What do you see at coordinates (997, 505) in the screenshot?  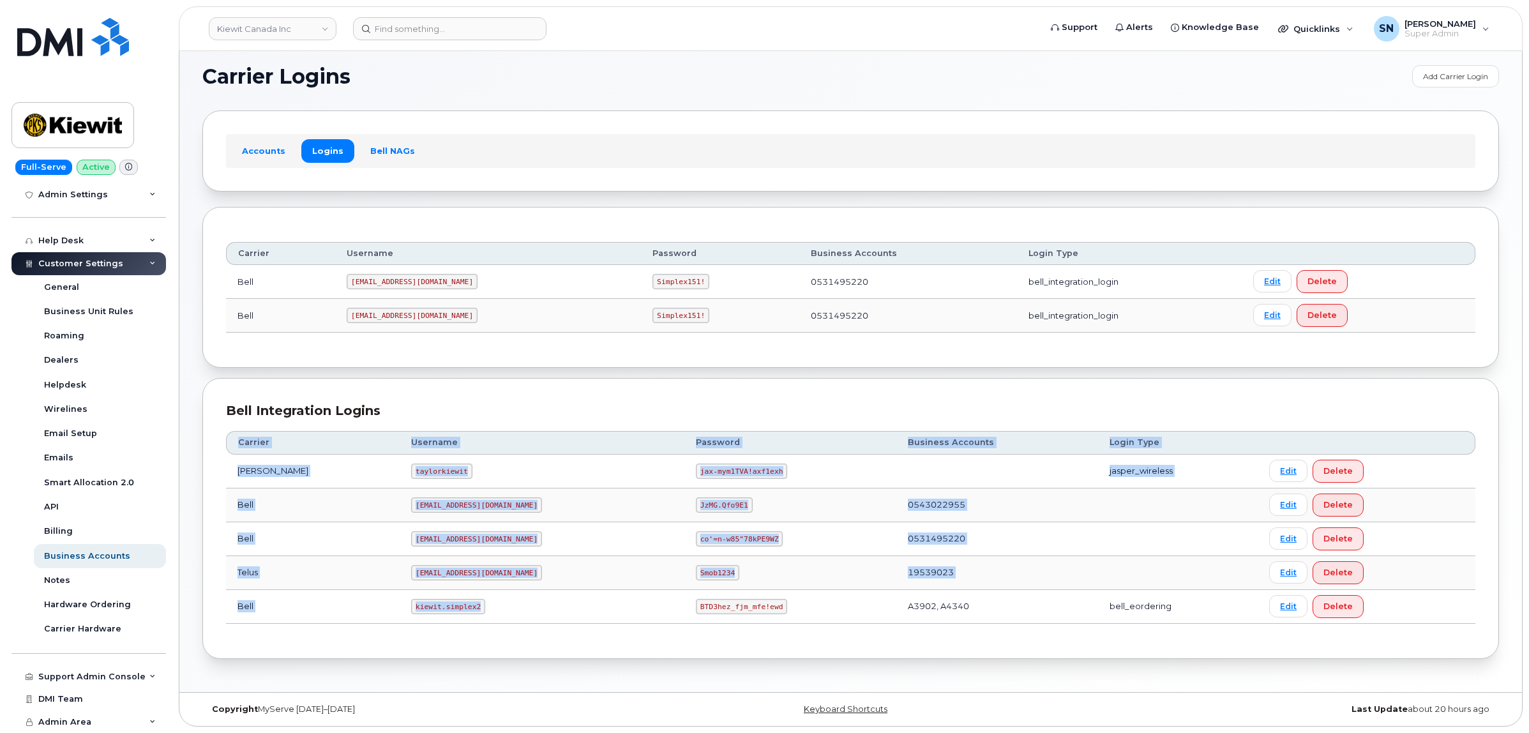 I see `td: 0543022955` at bounding box center [997, 505].